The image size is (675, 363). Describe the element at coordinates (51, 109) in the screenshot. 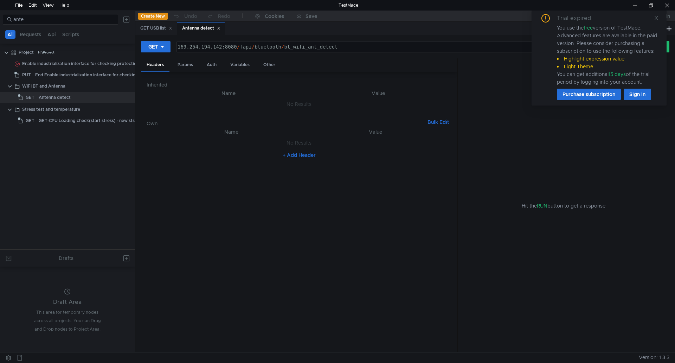

I see `div: Stress test and temperature` at that location.